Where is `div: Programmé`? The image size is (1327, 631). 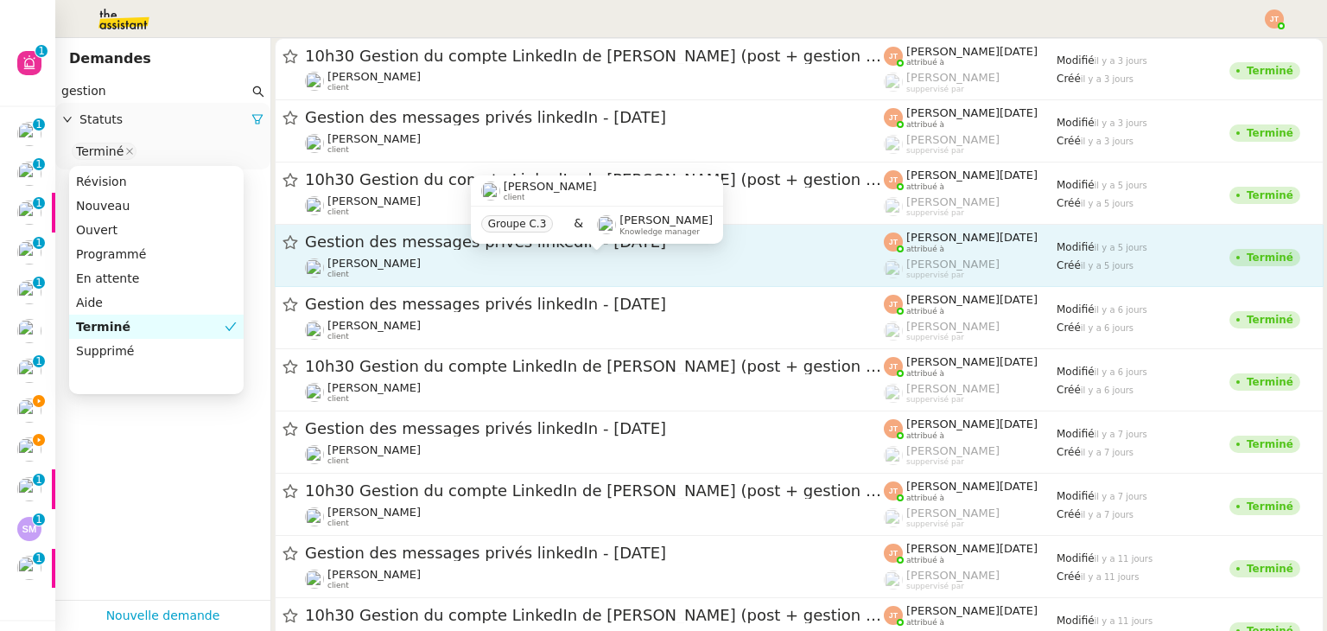
div: Programmé is located at coordinates (156, 254).